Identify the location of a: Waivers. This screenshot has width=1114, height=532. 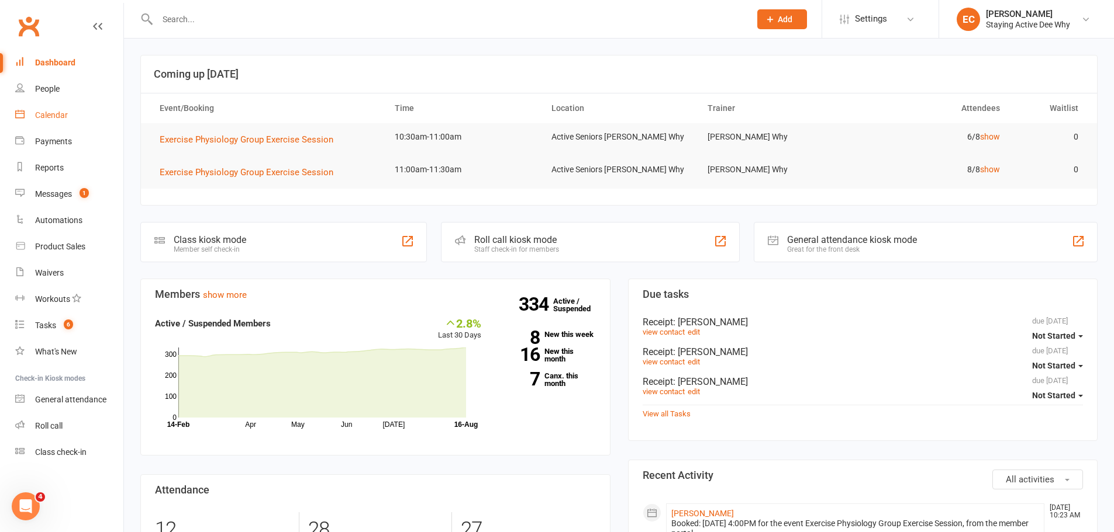
(69, 273).